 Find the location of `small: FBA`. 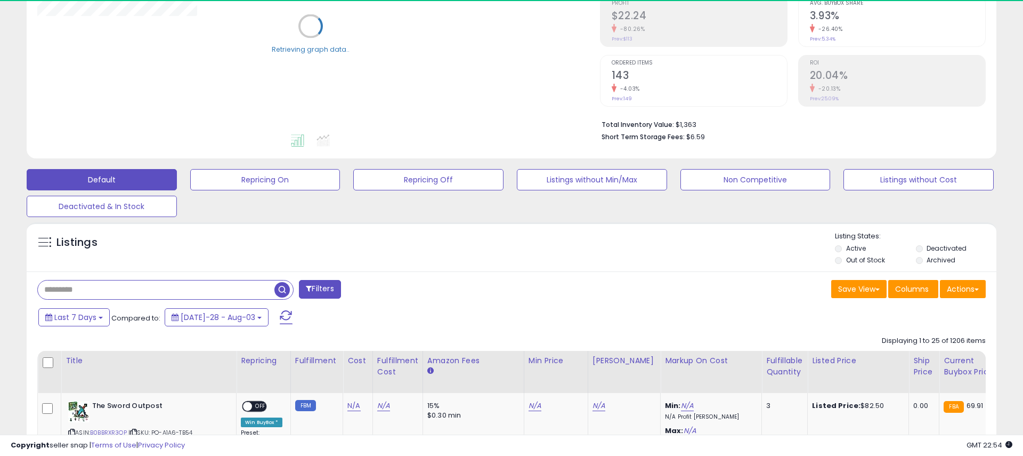

small: FBA is located at coordinates (953, 407).